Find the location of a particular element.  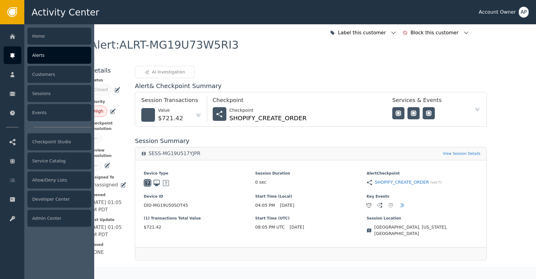

div: Details is located at coordinates (108, 71).